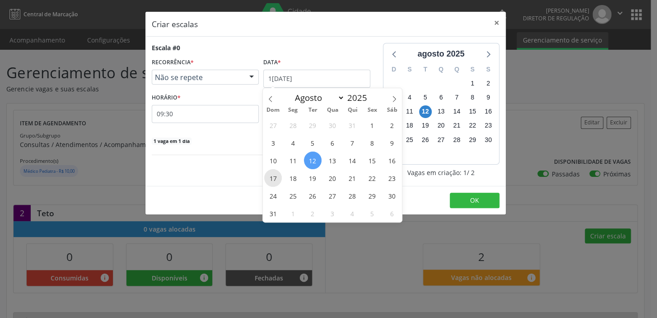  I want to click on span: terça-feira, 12 de agosto de 2025, so click(425, 112).